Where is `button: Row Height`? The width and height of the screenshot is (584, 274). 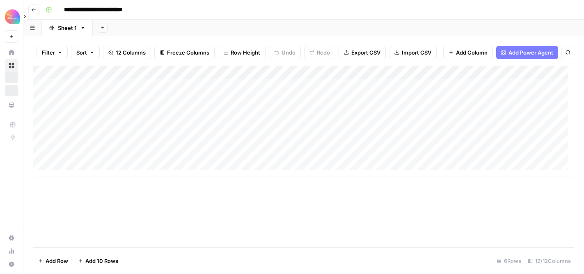
button: Row Height is located at coordinates (242, 53).